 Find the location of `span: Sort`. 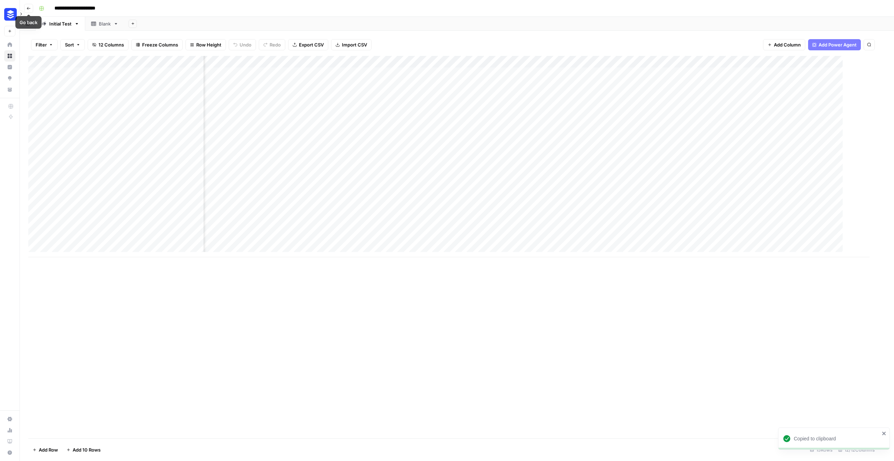

span: Sort is located at coordinates (69, 45).